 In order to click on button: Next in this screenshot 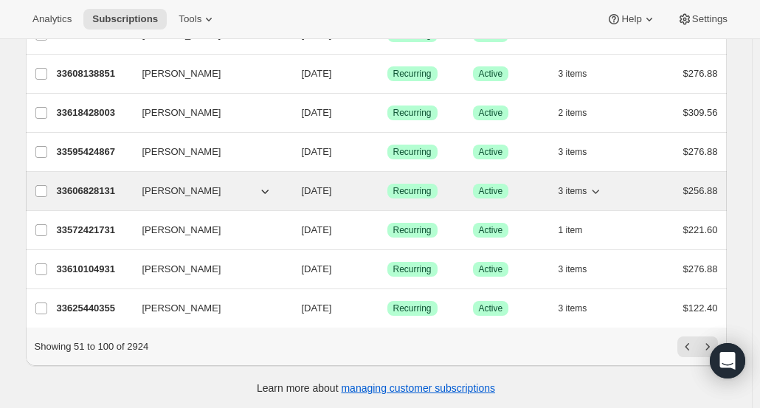, I will do `click(707, 347)`.